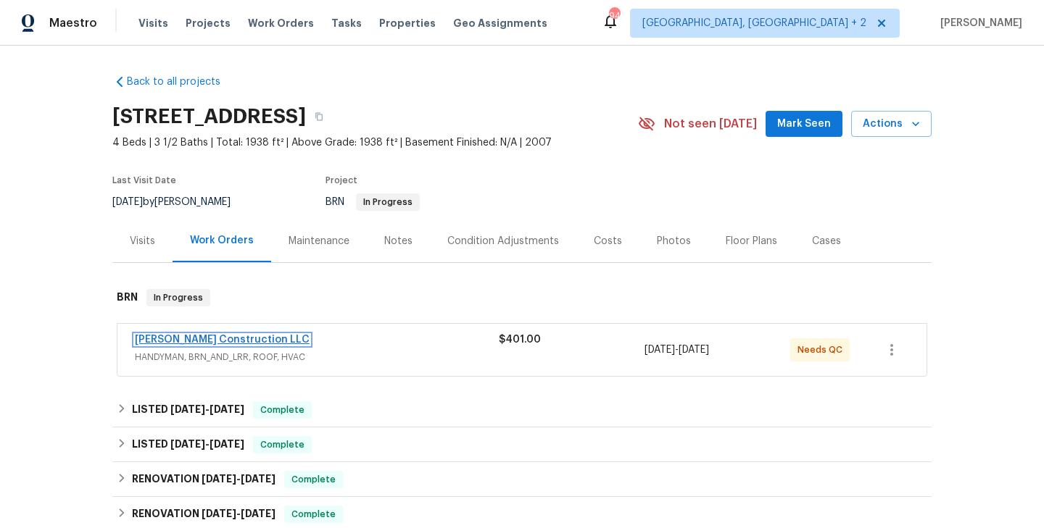 This screenshot has height=528, width=1044. I want to click on div: Maintenance, so click(319, 241).